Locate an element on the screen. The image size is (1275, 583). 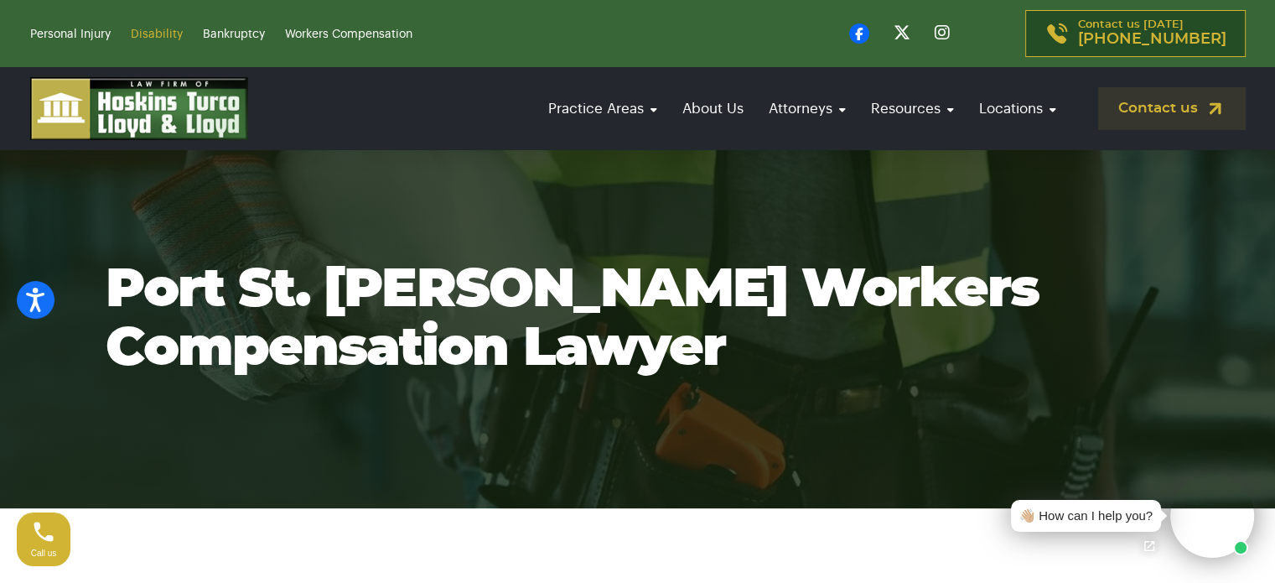
a: Practice Areas is located at coordinates (603, 108).